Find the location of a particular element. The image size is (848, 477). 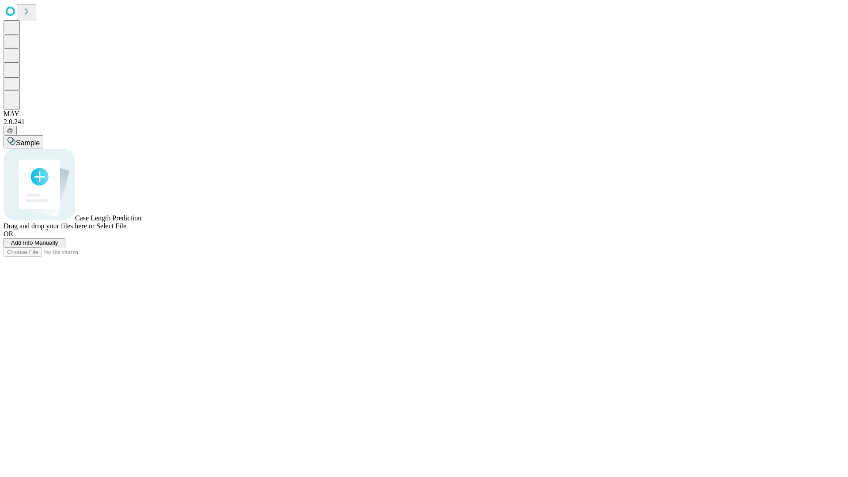

span: Case Length Prediction is located at coordinates (108, 218).